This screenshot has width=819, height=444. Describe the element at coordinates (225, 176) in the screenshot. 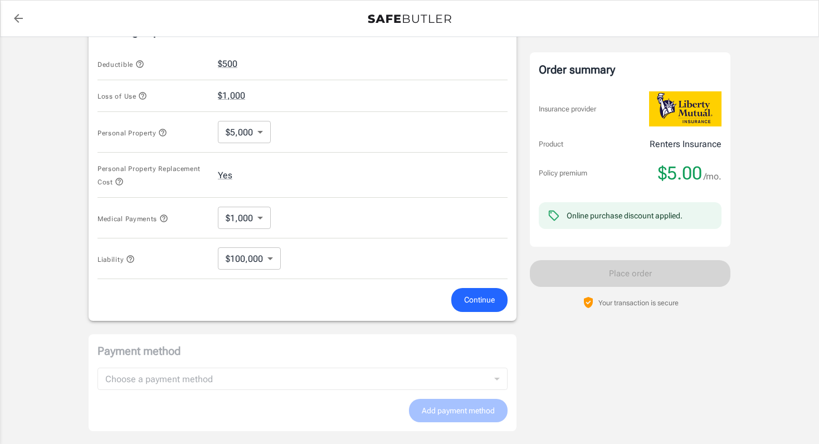

I see `button: Yes` at that location.